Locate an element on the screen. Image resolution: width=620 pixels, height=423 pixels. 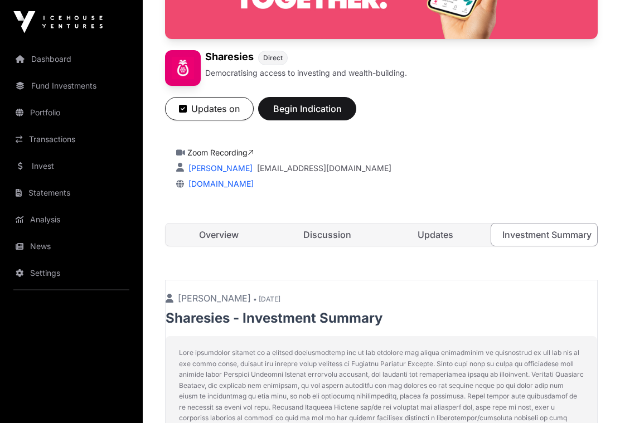
p: Sharesies - Investment Summary is located at coordinates (381, 319).